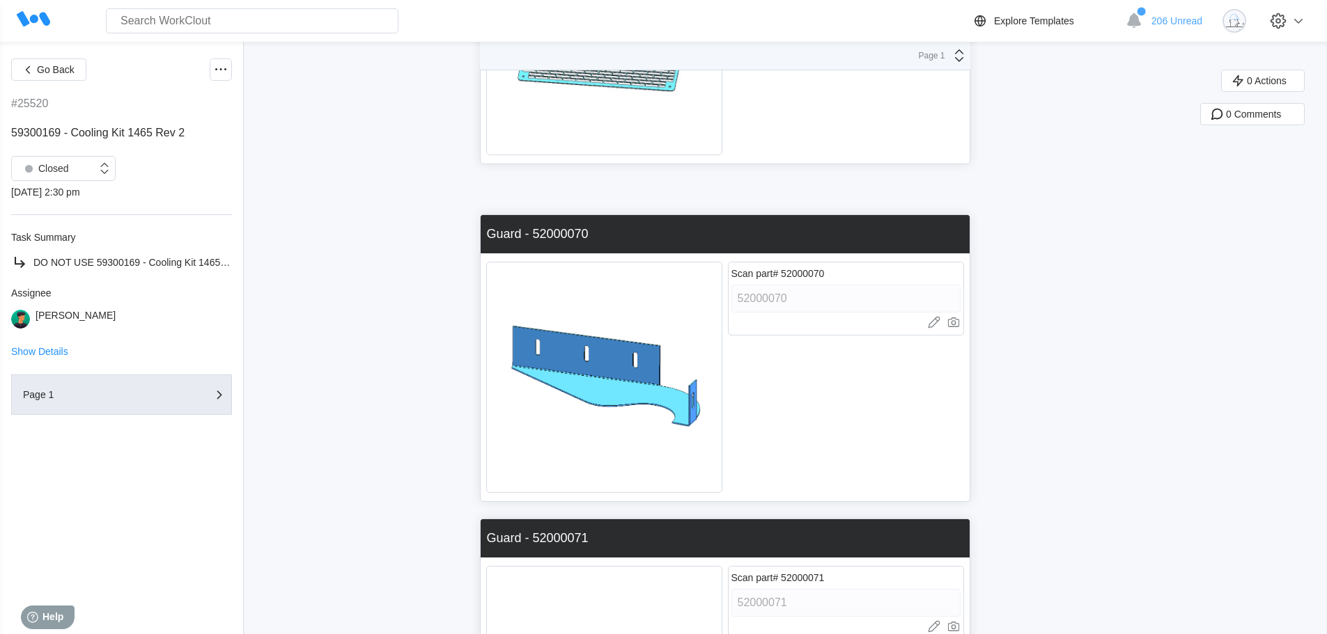  I want to click on div: Scan part# 52000071, so click(778, 578).